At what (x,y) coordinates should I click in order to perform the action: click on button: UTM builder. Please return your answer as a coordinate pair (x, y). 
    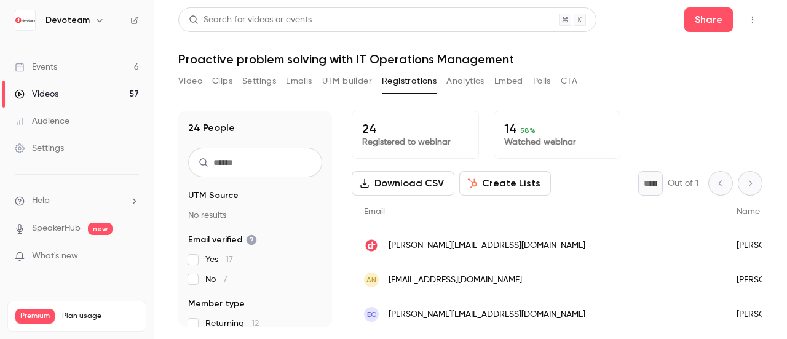
    Looking at the image, I should click on (347, 81).